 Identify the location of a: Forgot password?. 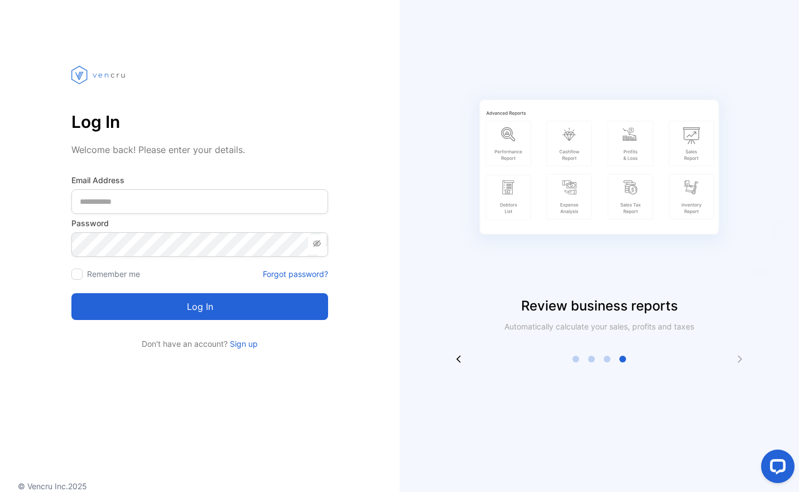
(295, 274).